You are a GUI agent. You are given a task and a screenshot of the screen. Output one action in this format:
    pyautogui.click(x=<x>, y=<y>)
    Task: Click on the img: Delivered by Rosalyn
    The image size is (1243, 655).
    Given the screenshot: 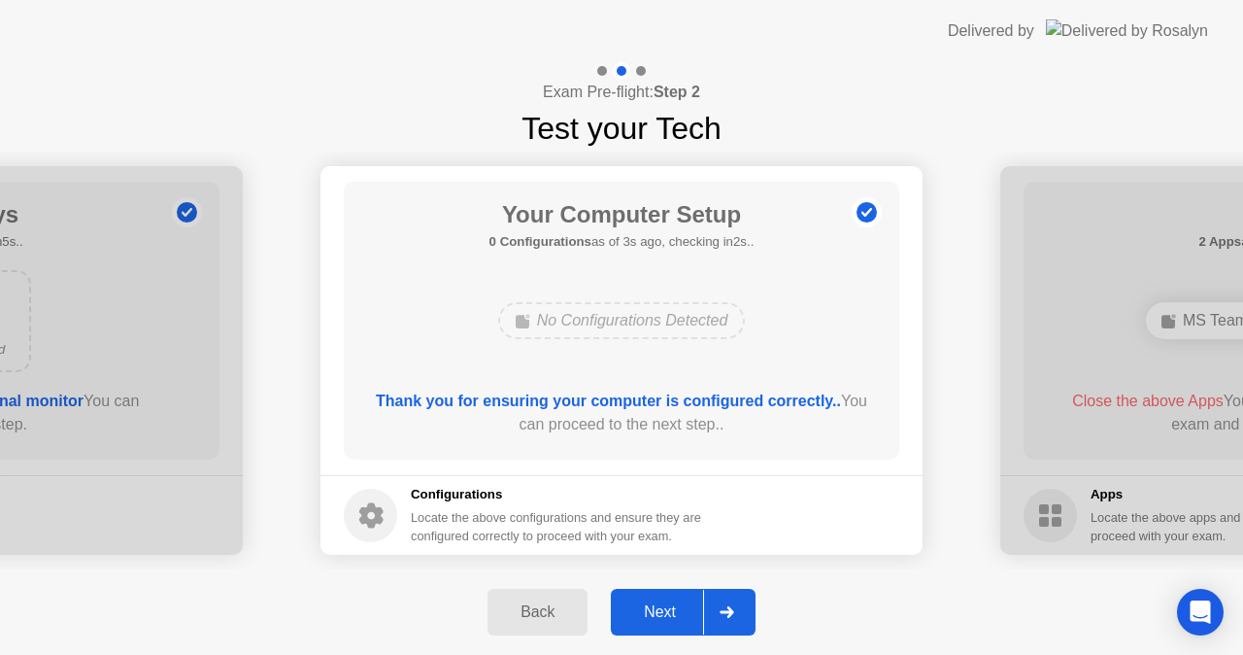 What is the action you would take?
    pyautogui.click(x=1127, y=30)
    